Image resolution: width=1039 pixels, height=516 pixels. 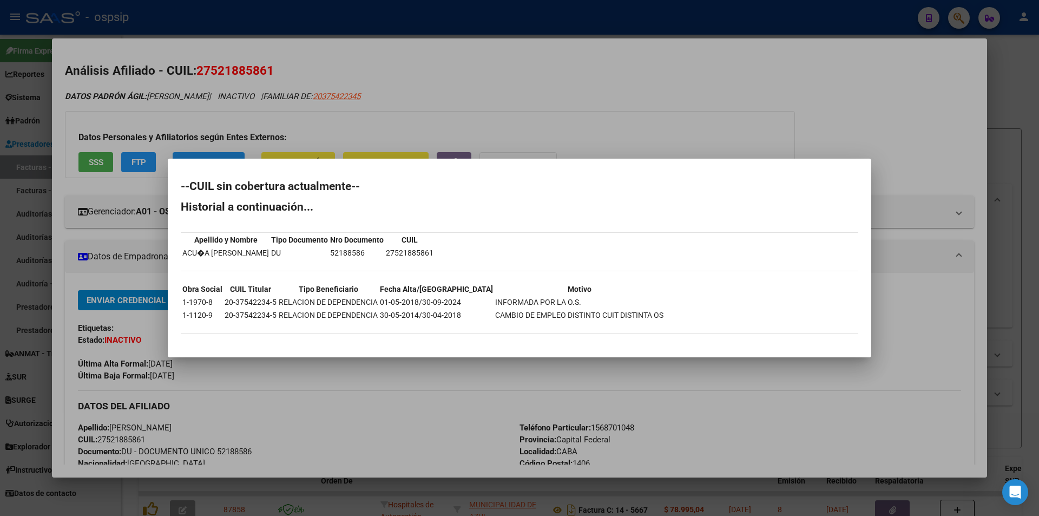 What do you see at coordinates (202, 289) in the screenshot?
I see `th: Obra Social` at bounding box center [202, 289].